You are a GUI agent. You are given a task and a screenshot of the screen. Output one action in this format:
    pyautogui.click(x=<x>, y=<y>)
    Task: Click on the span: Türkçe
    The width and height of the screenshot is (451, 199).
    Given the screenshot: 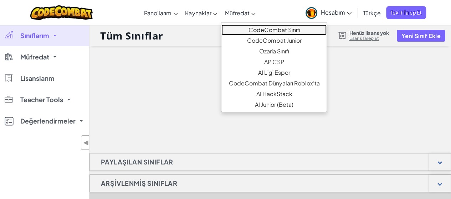 What is the action you would take?
    pyautogui.click(x=371, y=13)
    